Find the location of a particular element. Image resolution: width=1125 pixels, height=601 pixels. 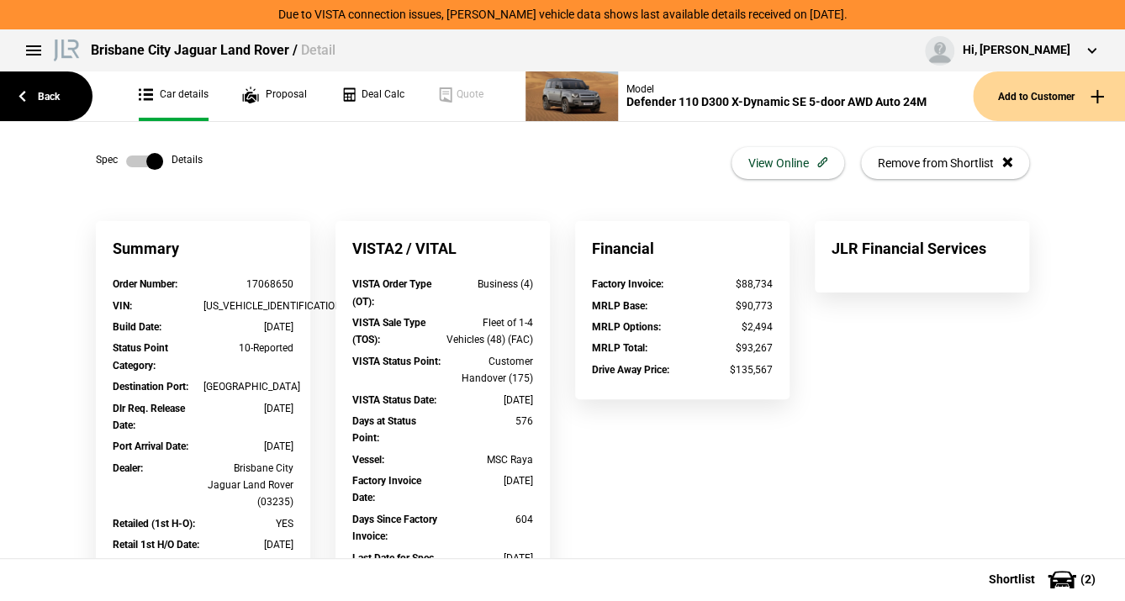

div: Defender 110 D300 X-Dynamic SE 5-door AWD Auto 24M is located at coordinates (776, 102).